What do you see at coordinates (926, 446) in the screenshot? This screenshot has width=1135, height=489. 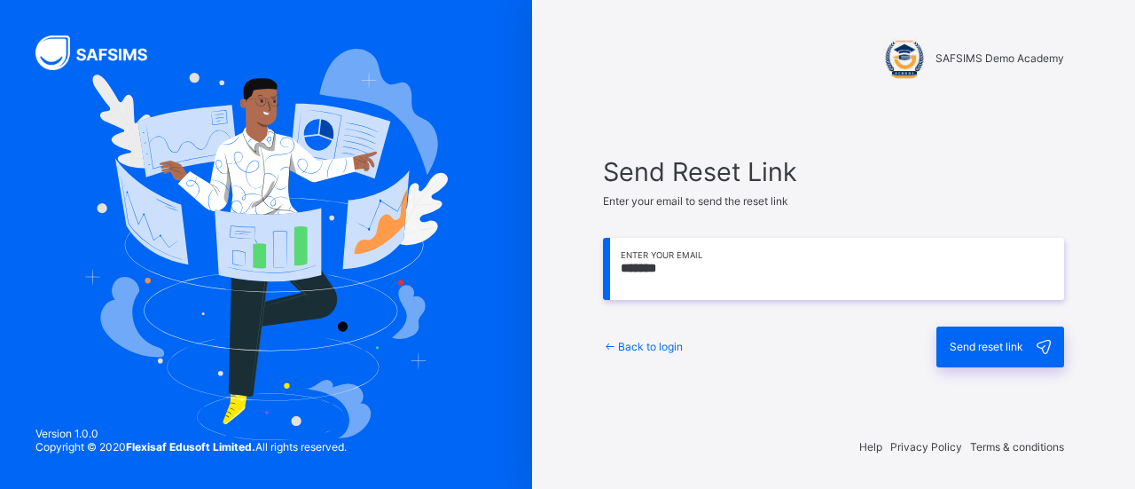 I see `span: Privacy Policy` at bounding box center [926, 446].